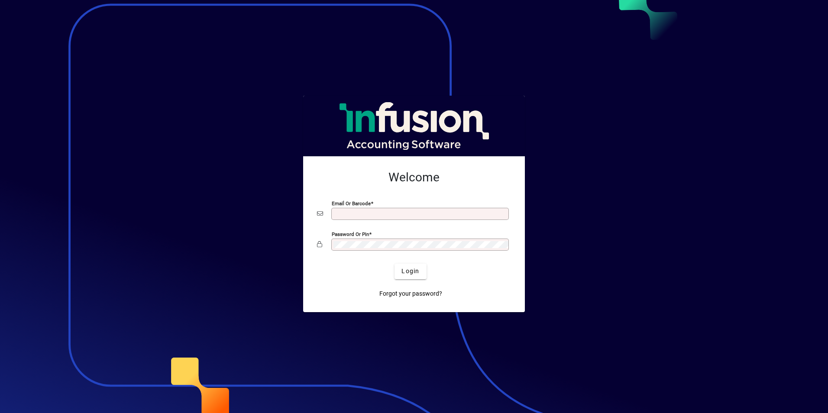  What do you see at coordinates (351, 203) in the screenshot?
I see `mat-label: Email or Barcode` at bounding box center [351, 203].